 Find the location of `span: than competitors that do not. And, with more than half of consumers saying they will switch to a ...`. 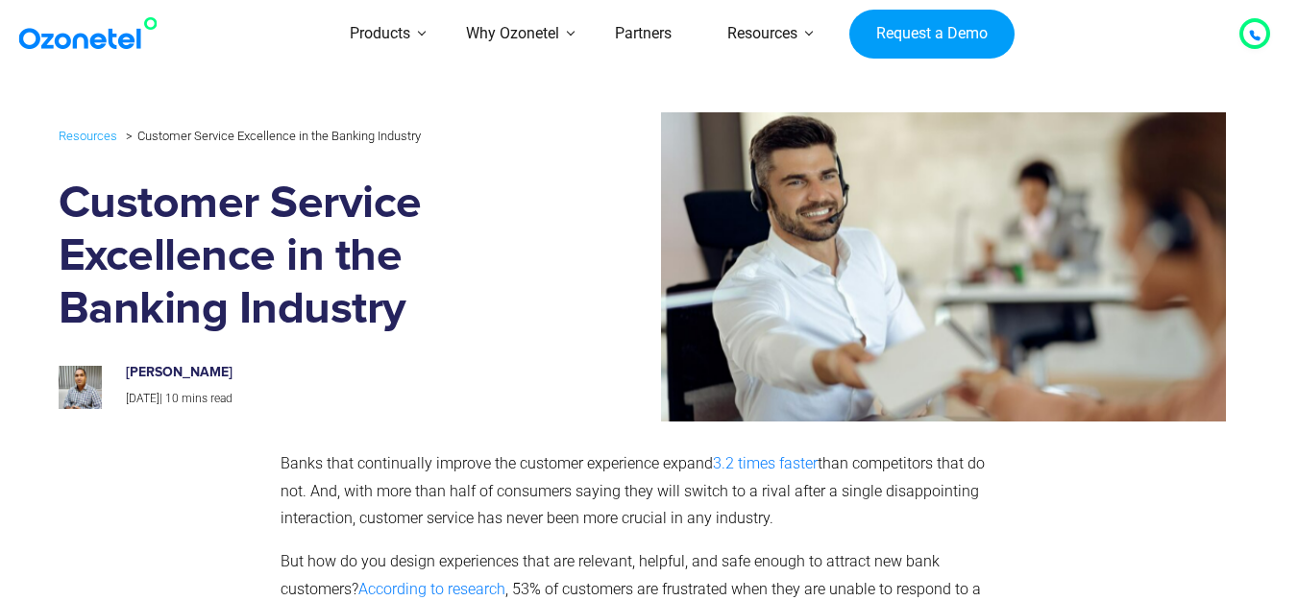

span: than competitors that do not. And, with more than half of consumers saying they will switch to a ... is located at coordinates (632, 491).